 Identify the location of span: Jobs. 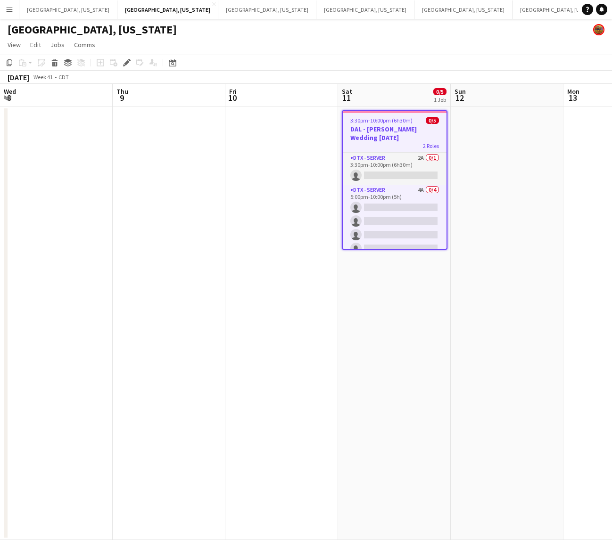
(58, 45).